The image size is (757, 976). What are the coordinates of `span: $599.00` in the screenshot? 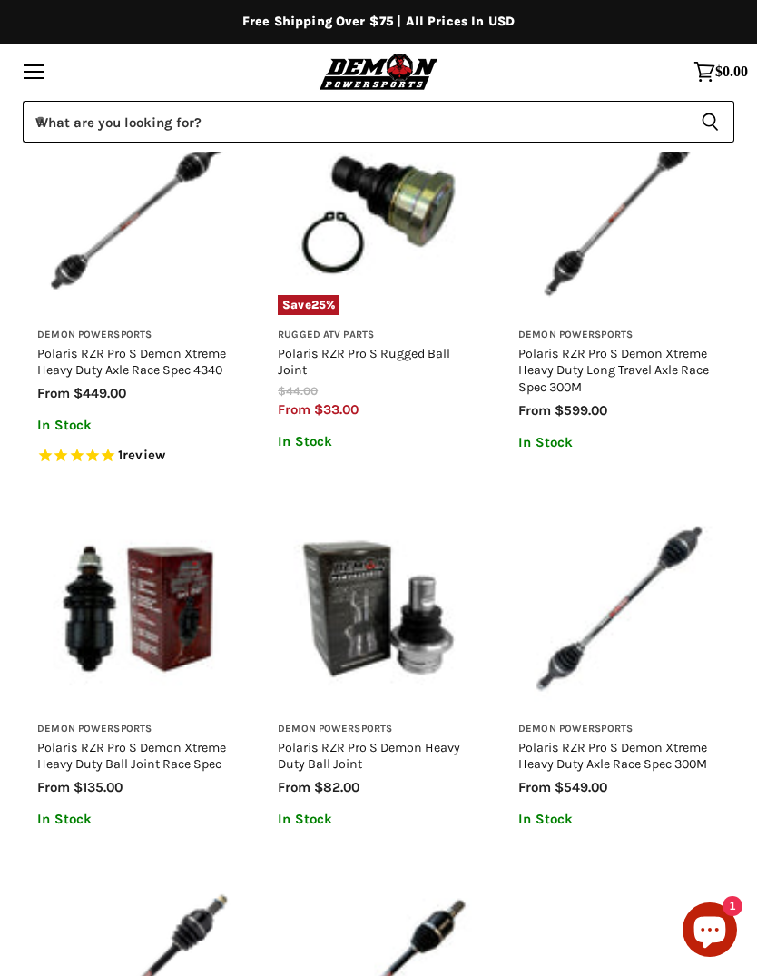 It's located at (581, 410).